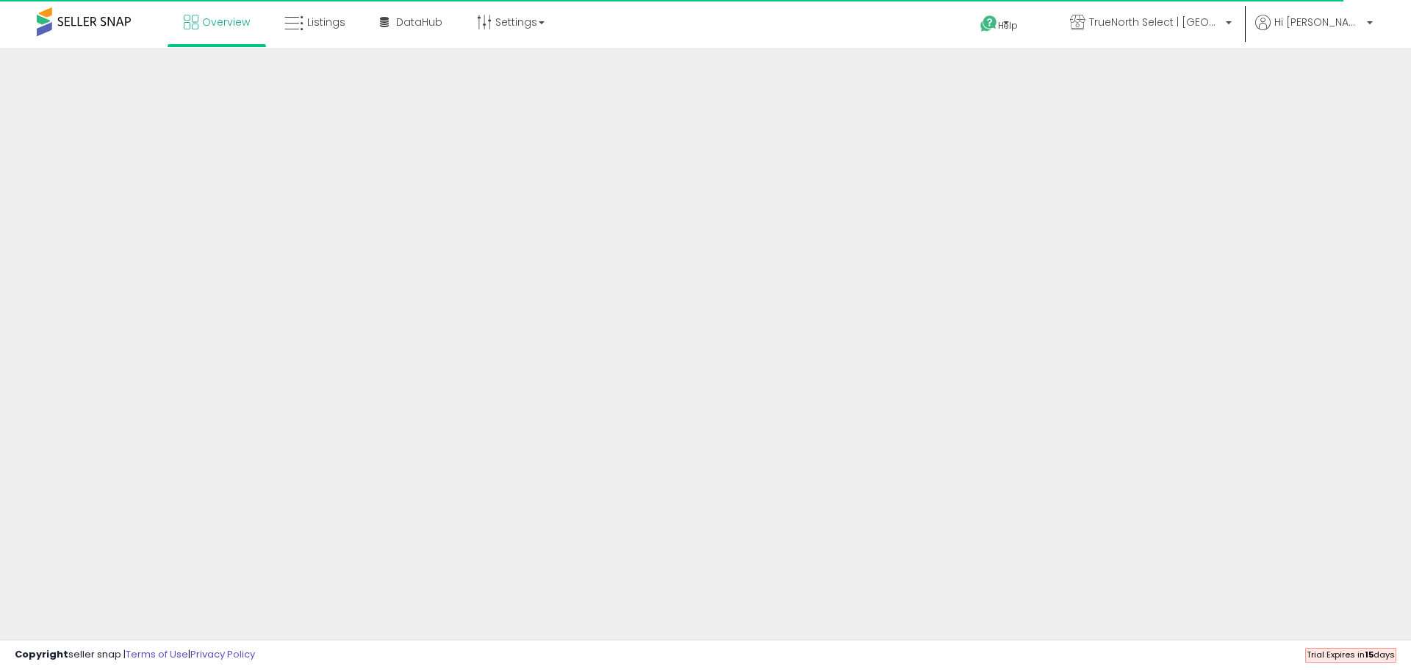  What do you see at coordinates (223, 653) in the screenshot?
I see `a: Privacy Policy` at bounding box center [223, 653].